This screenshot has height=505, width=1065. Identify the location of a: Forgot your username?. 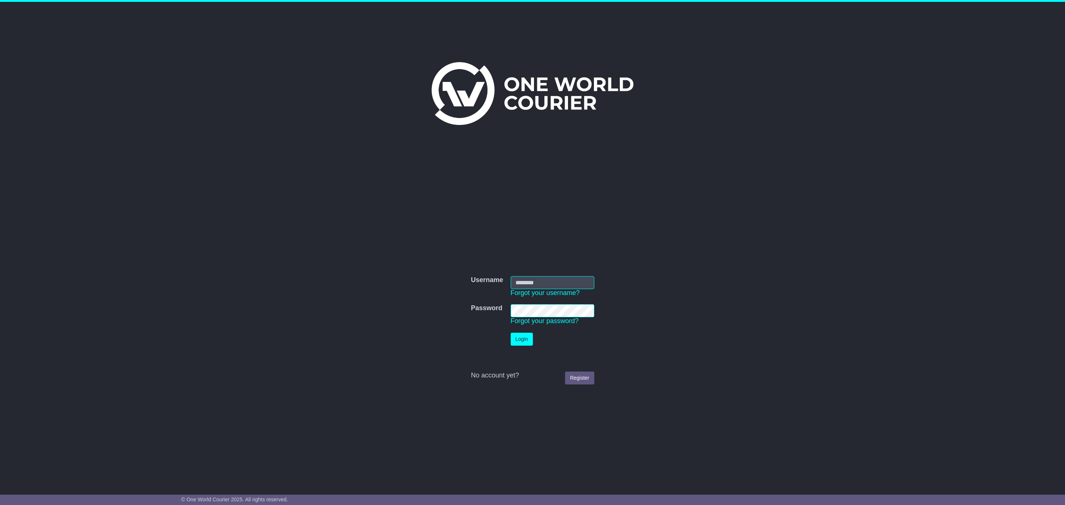
(545, 293).